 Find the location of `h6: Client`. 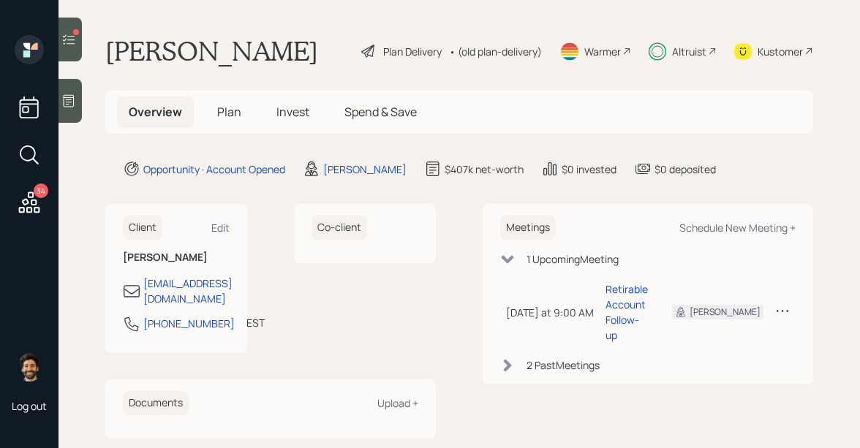

h6: Client is located at coordinates (143, 227).